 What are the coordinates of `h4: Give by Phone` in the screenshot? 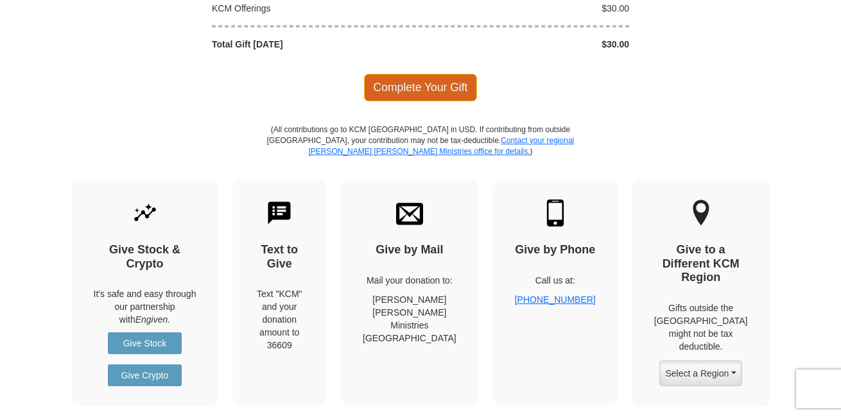 It's located at (555, 250).